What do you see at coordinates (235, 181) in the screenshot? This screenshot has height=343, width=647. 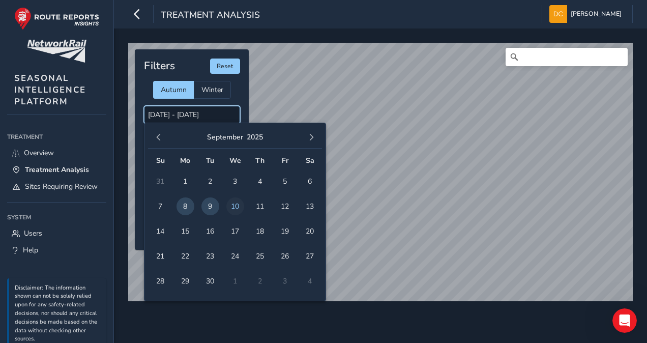 I see `span: 3` at bounding box center [235, 181].